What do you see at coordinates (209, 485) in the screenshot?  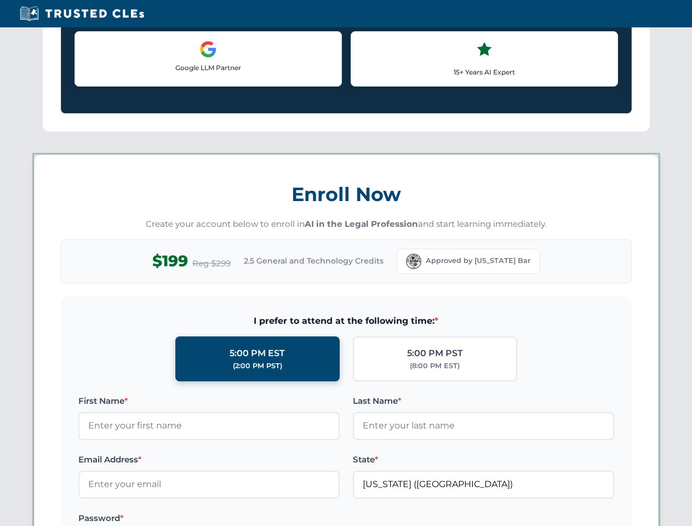 I see `input: Enter your email` at bounding box center [209, 485].